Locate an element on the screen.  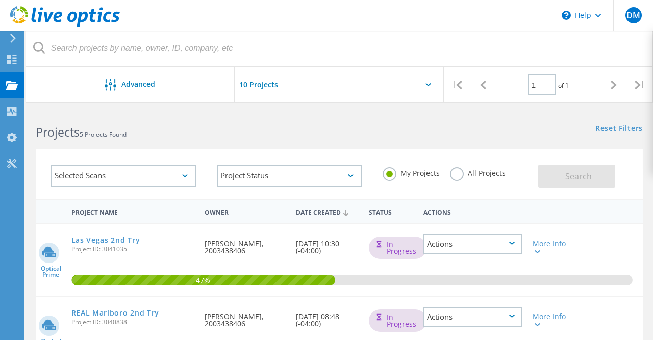
span: of 1 is located at coordinates (564, 85).